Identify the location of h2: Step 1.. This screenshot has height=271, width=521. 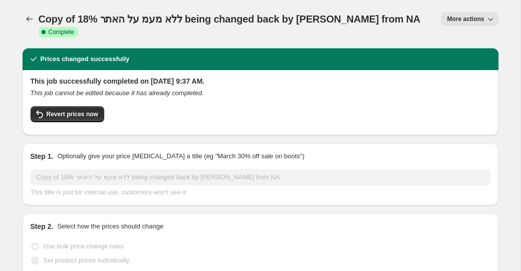
(42, 156).